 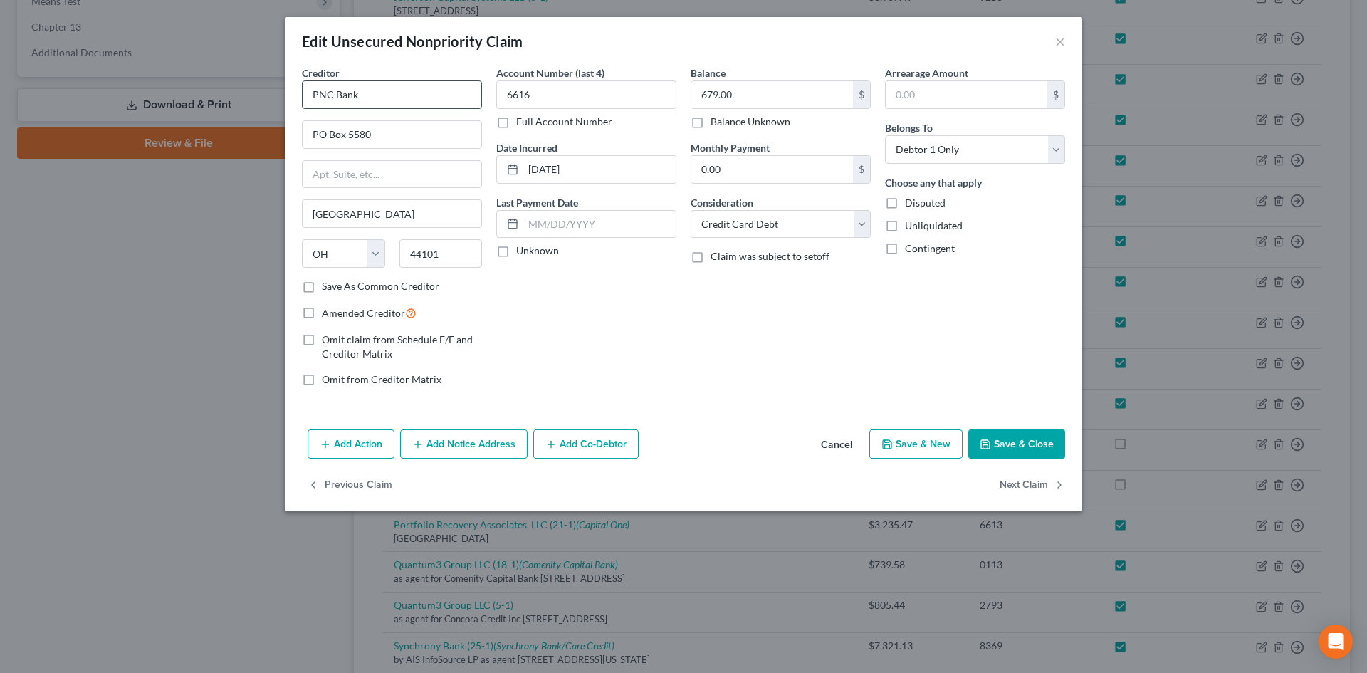 I want to click on span: Disputed, so click(x=925, y=202).